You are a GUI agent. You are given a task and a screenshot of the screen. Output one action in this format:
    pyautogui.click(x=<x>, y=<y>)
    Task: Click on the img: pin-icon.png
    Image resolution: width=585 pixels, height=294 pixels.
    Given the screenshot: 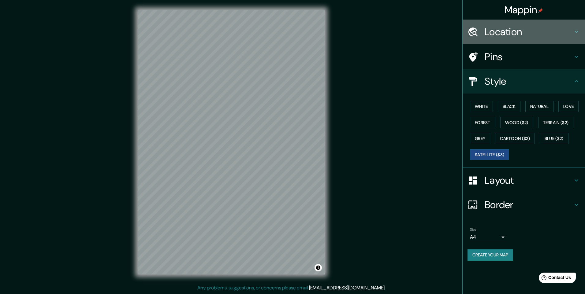 What is the action you would take?
    pyautogui.click(x=540, y=11)
    